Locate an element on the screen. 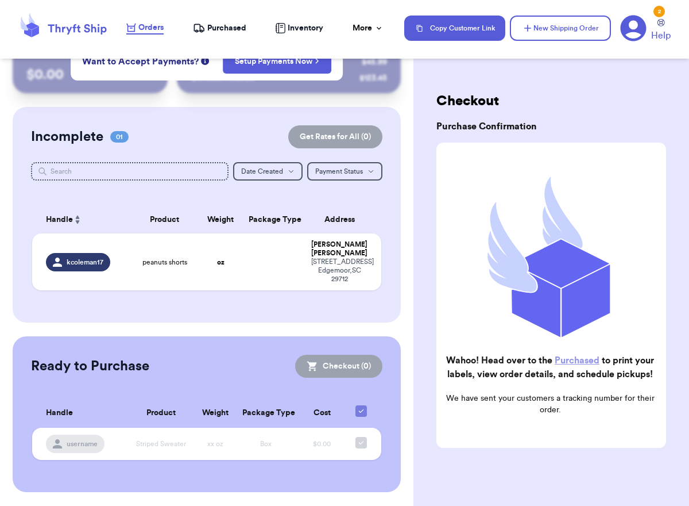 This screenshot has width=689, height=506. div: More is located at coordinates (368, 28).